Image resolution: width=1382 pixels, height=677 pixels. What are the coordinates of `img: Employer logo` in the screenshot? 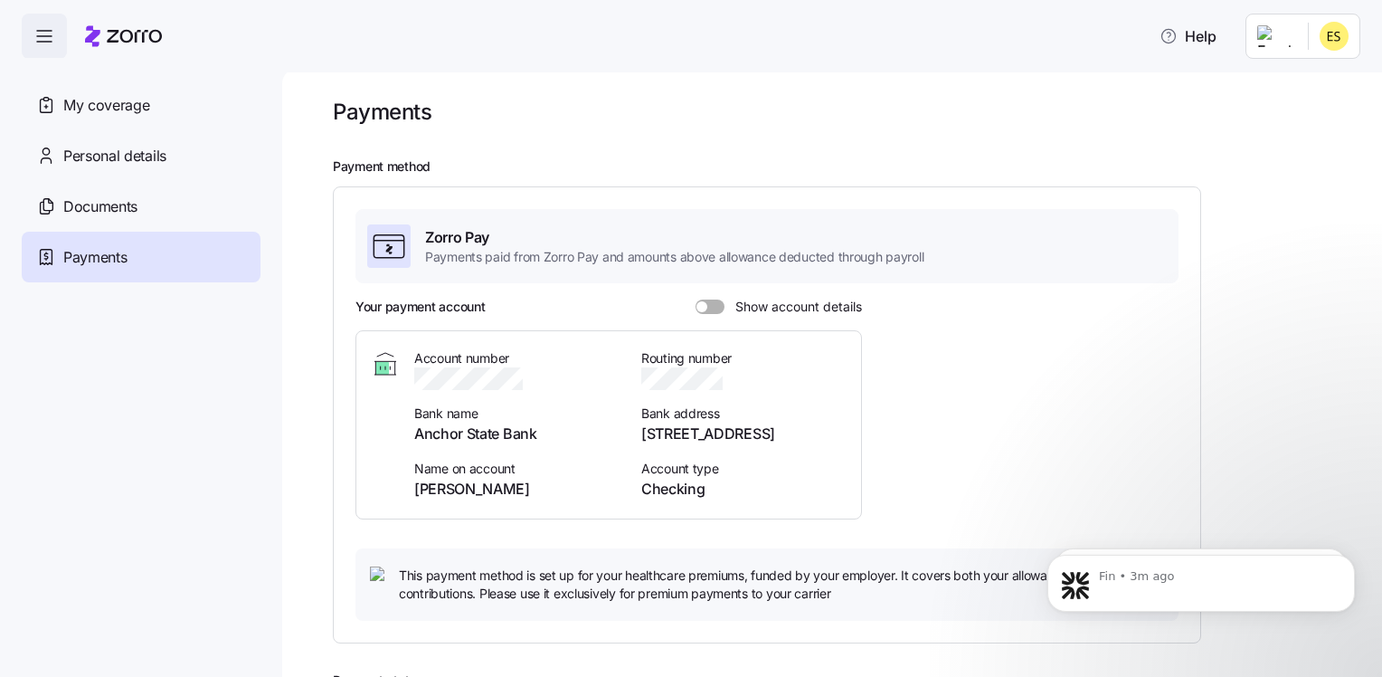 It's located at (1276, 36).